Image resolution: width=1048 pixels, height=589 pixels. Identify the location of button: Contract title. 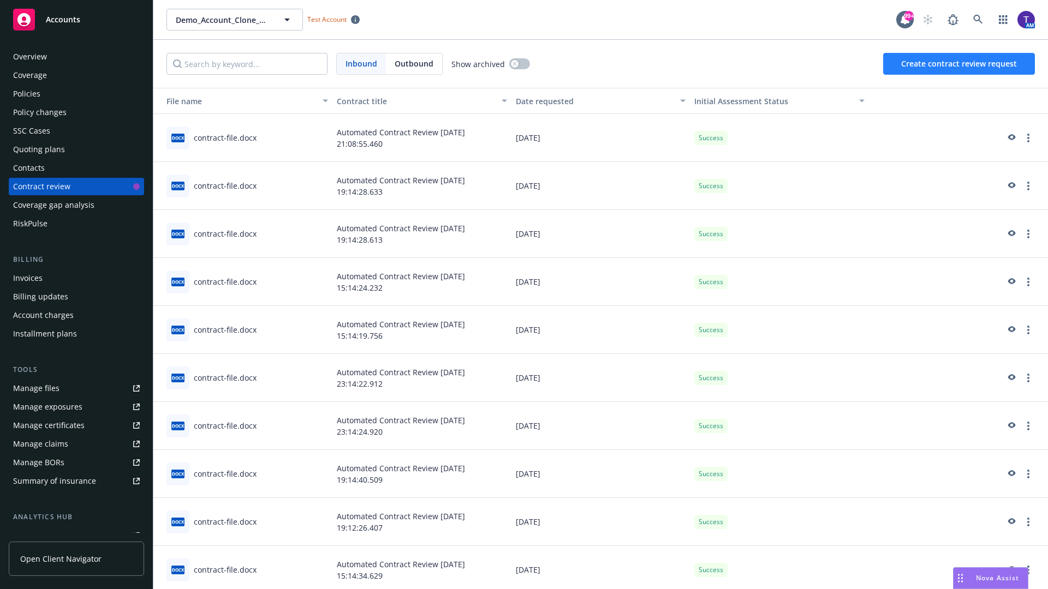
(422, 101).